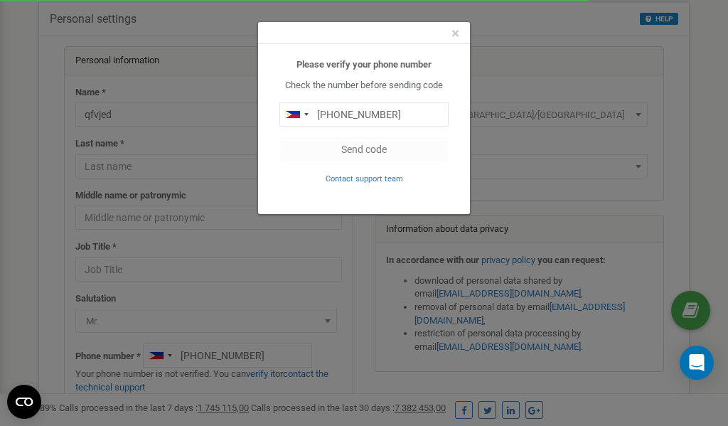 This screenshot has height=426, width=728. Describe the element at coordinates (296, 114) in the screenshot. I see `div: Telephone country code` at that location.